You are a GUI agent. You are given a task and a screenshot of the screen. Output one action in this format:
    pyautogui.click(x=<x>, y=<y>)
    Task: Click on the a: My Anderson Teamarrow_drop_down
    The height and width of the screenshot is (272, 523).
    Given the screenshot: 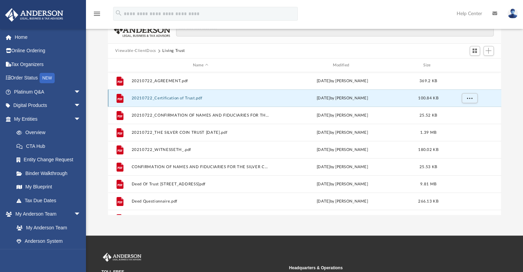 What is the action you would take?
    pyautogui.click(x=46, y=214)
    